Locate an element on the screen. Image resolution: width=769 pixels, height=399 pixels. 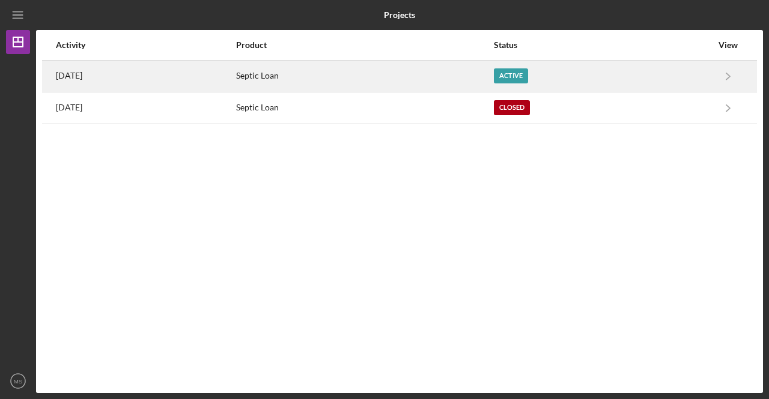
div: Product is located at coordinates (364, 45).